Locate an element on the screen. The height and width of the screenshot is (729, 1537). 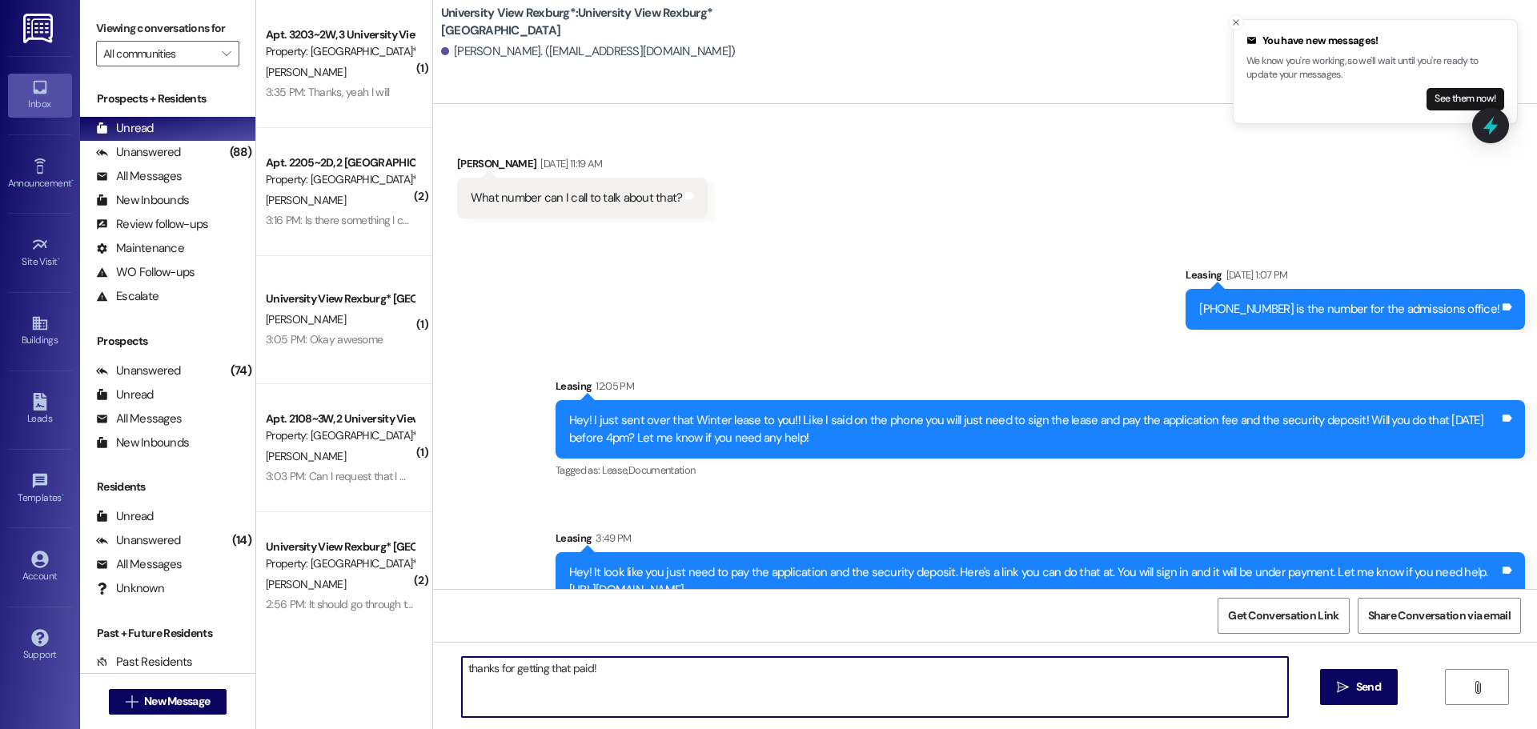
div: Residents is located at coordinates (167, 487).